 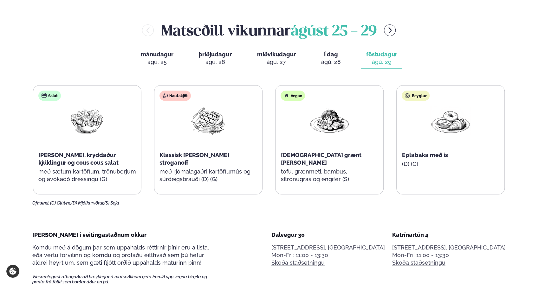 I want to click on span: Eplabaka með ís, so click(x=425, y=155).